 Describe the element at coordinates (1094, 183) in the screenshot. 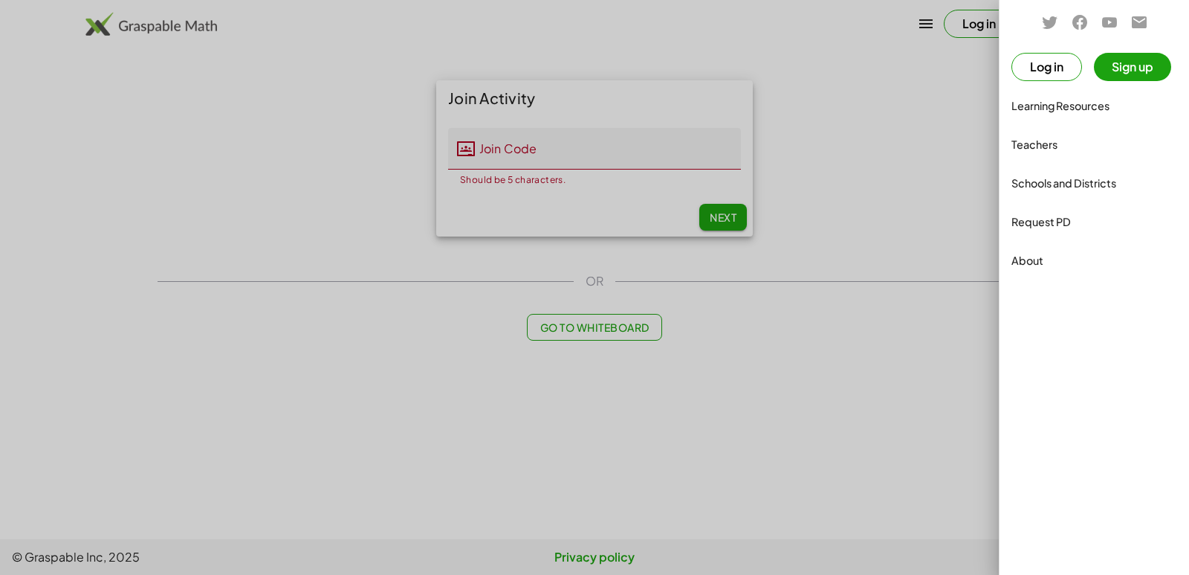

I see `div: Schools and Districts` at that location.